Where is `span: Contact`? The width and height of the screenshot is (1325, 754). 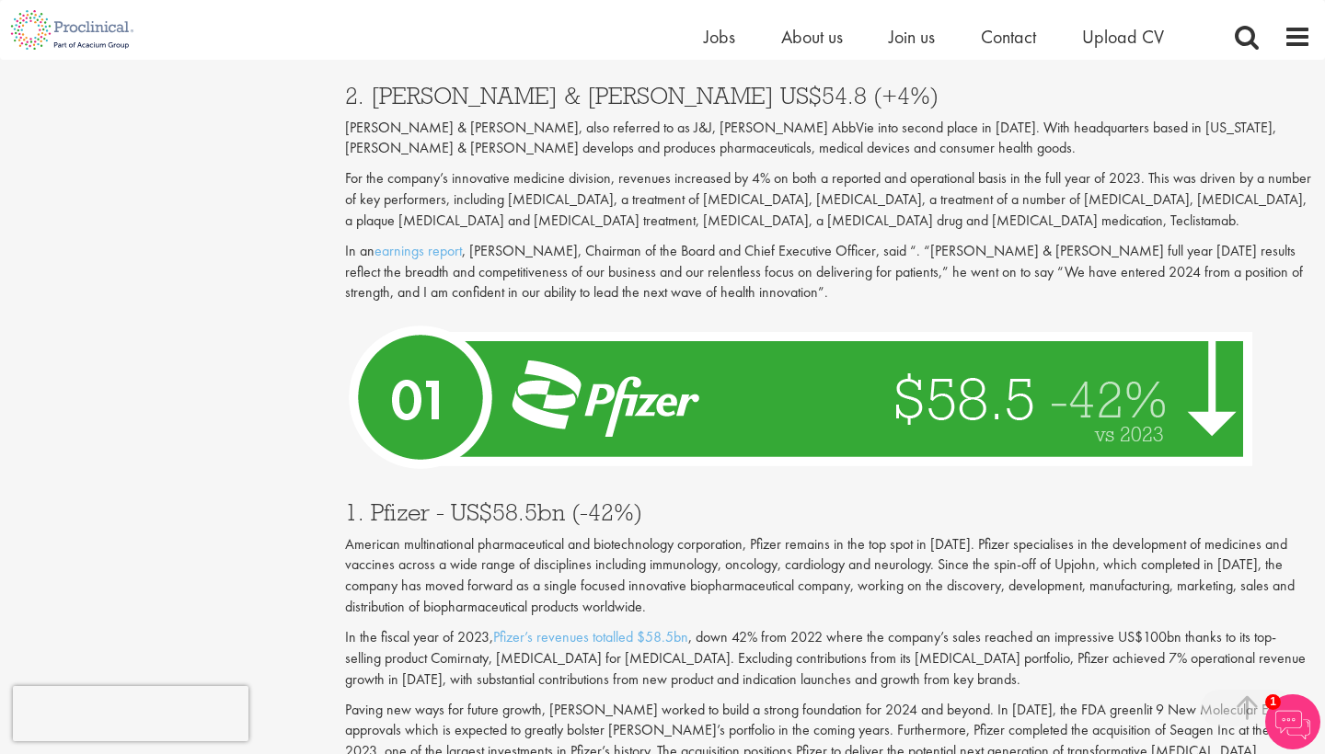
span: Contact is located at coordinates (1008, 37).